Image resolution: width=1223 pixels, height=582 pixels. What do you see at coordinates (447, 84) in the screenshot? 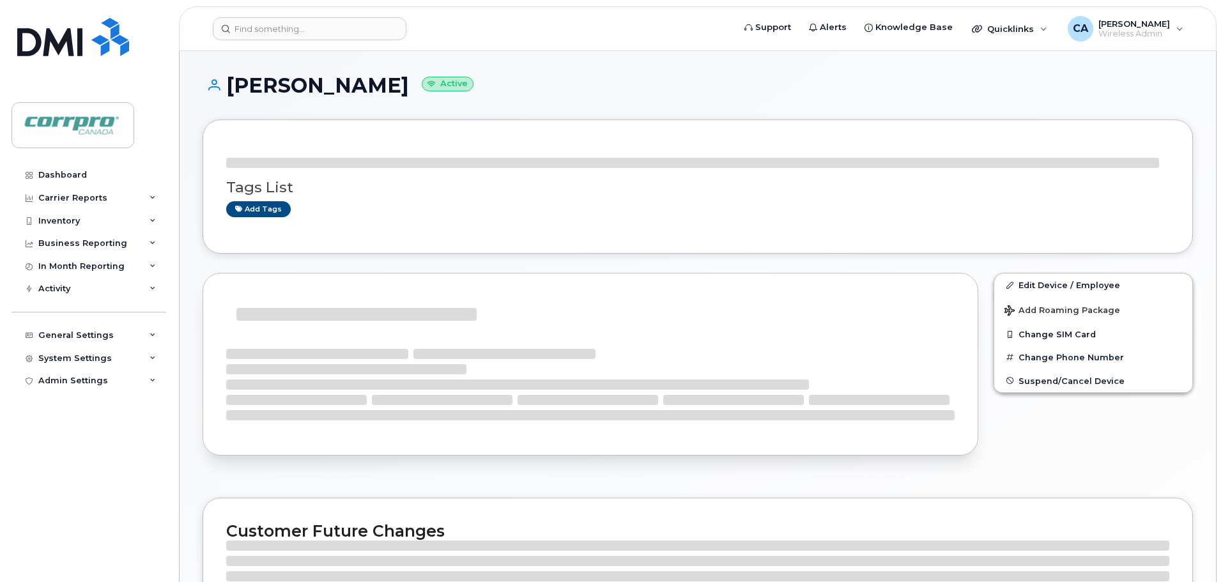
I see `small: Active` at bounding box center [447, 84].